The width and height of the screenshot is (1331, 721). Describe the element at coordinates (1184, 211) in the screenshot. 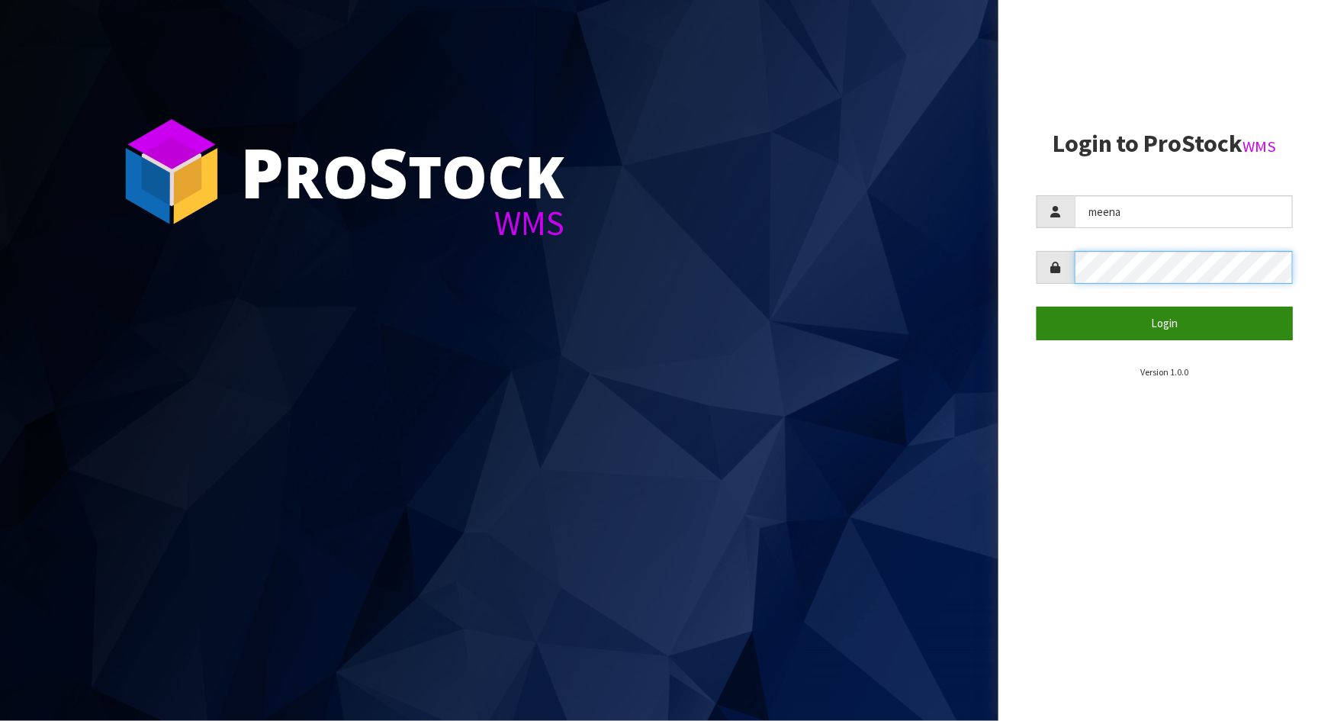

I see `input: Username` at that location.